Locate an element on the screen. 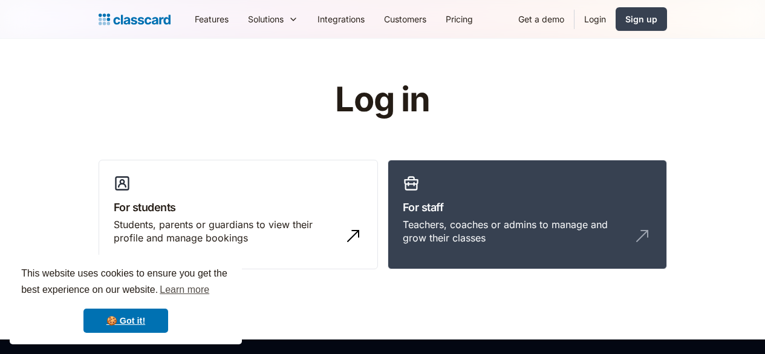  a: Login is located at coordinates (595, 19).